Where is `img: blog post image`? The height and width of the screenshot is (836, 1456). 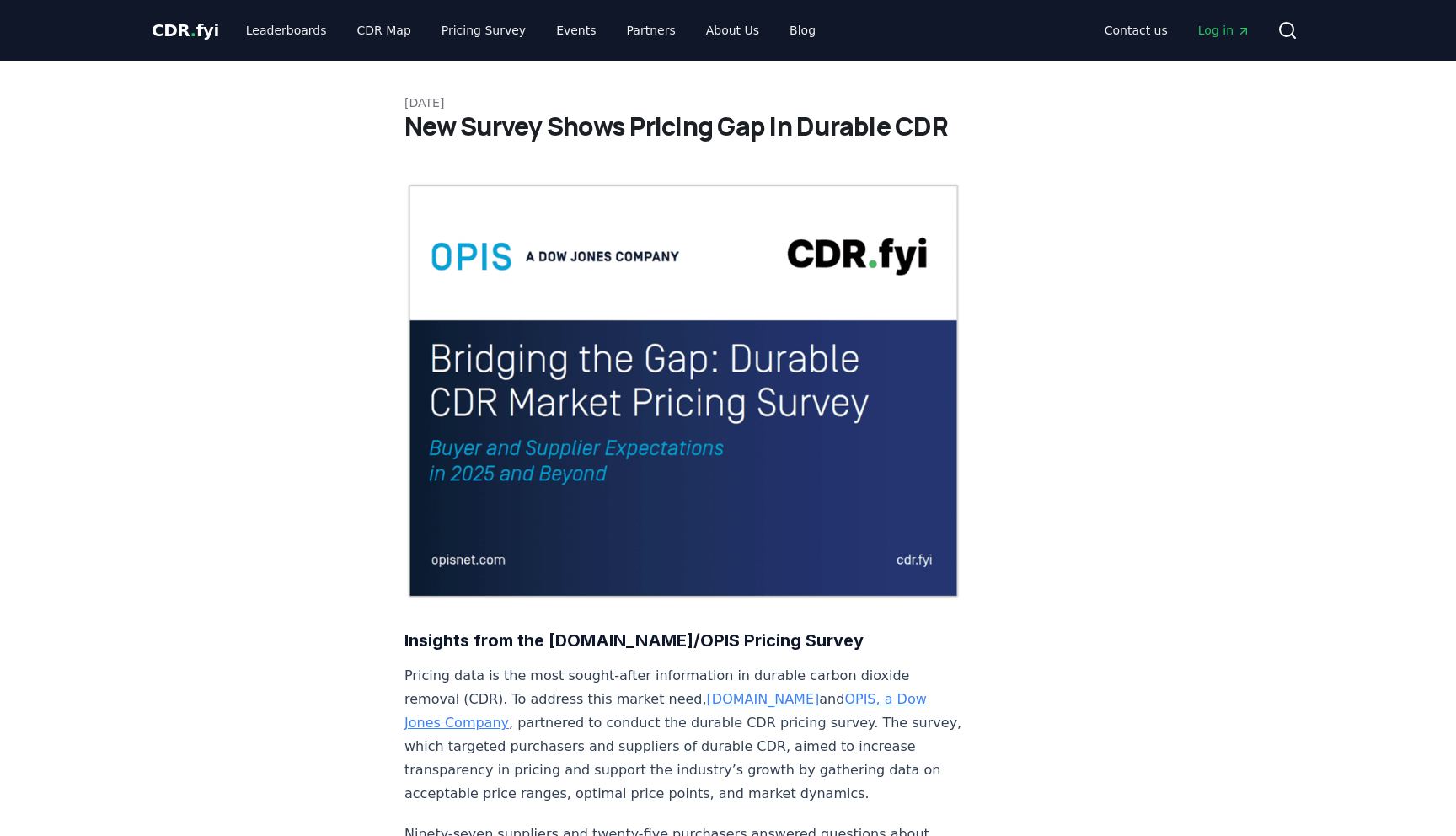
img: blog post image is located at coordinates (683, 391).